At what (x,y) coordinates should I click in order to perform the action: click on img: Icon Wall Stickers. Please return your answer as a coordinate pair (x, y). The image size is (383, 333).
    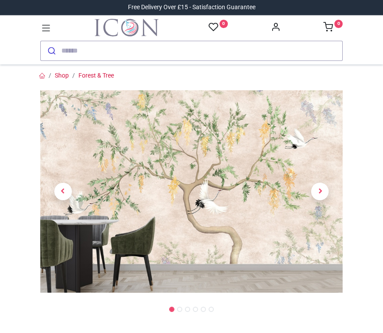
    Looking at the image, I should click on (127, 28).